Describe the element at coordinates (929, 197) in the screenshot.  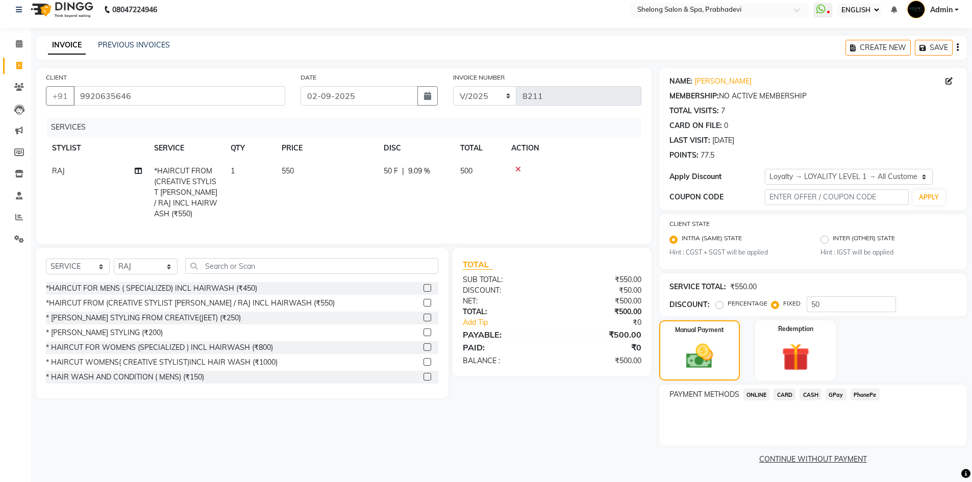
I see `button: APPLY` at that location.